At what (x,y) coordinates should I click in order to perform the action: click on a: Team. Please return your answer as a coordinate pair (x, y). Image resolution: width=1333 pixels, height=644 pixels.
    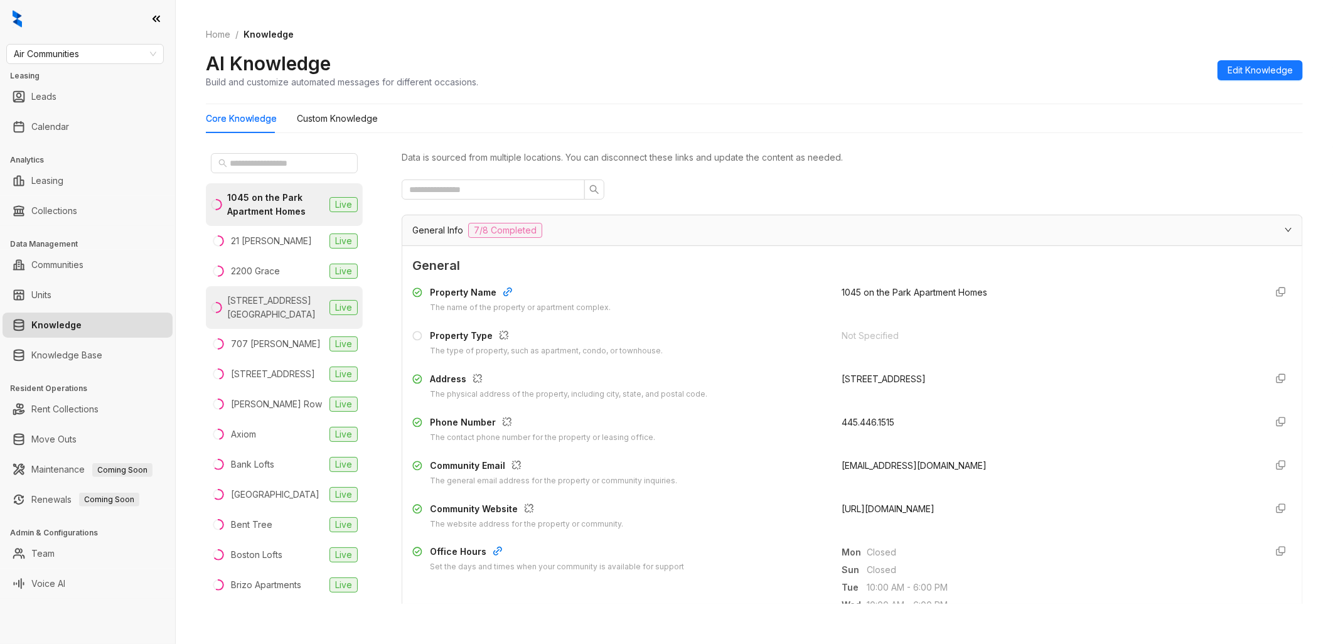
    Looking at the image, I should click on (43, 554).